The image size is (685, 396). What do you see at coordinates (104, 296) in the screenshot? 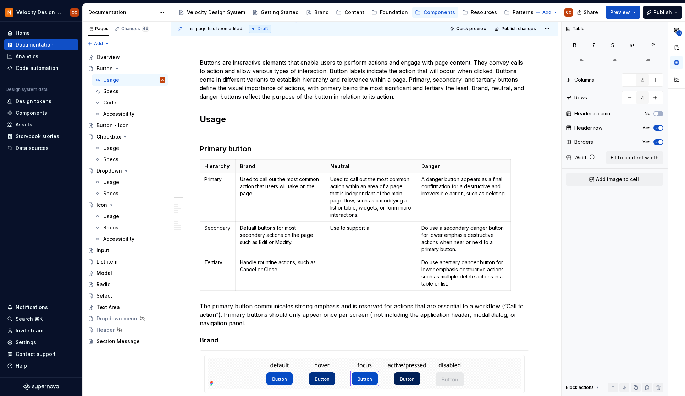
I see `div: Select` at bounding box center [104, 296].